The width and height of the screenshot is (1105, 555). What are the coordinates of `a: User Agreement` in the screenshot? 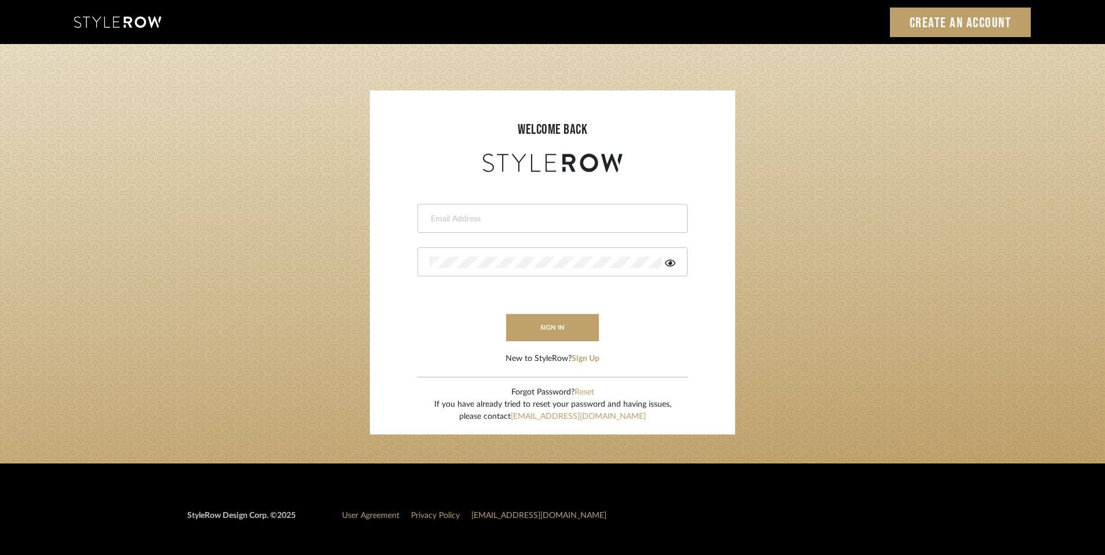 It's located at (370, 516).